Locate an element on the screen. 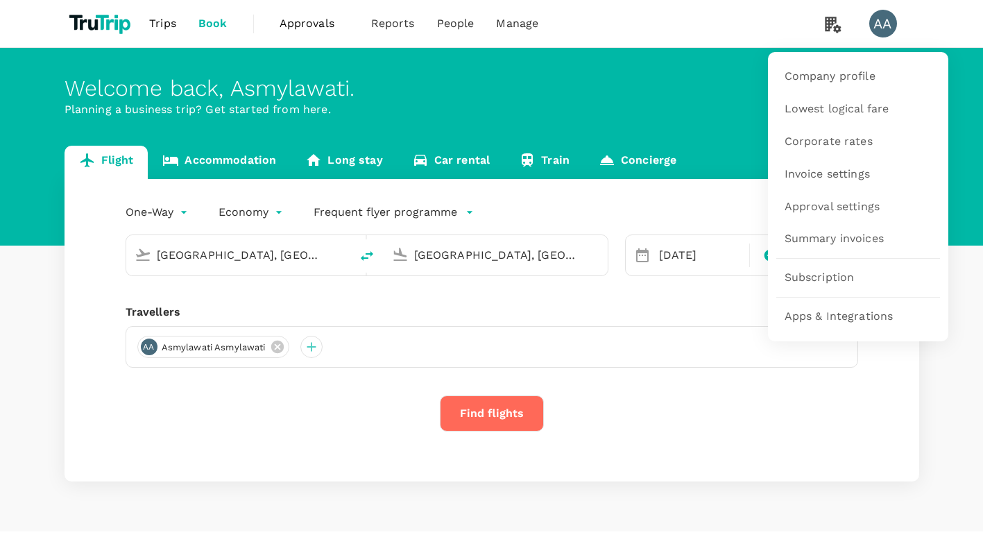 Image resolution: width=983 pixels, height=537 pixels. a: Subscription is located at coordinates (858, 278).